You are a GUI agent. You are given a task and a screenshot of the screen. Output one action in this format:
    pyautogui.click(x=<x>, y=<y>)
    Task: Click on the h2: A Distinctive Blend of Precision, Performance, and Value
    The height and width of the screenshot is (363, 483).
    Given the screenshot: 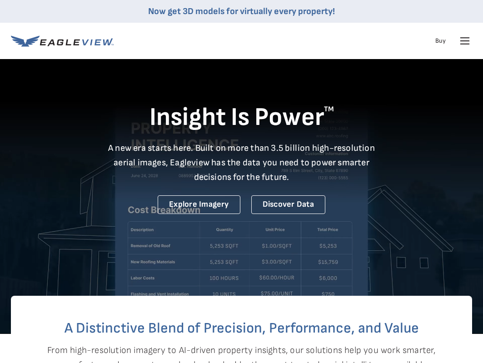 What is the action you would take?
    pyautogui.click(x=241, y=328)
    